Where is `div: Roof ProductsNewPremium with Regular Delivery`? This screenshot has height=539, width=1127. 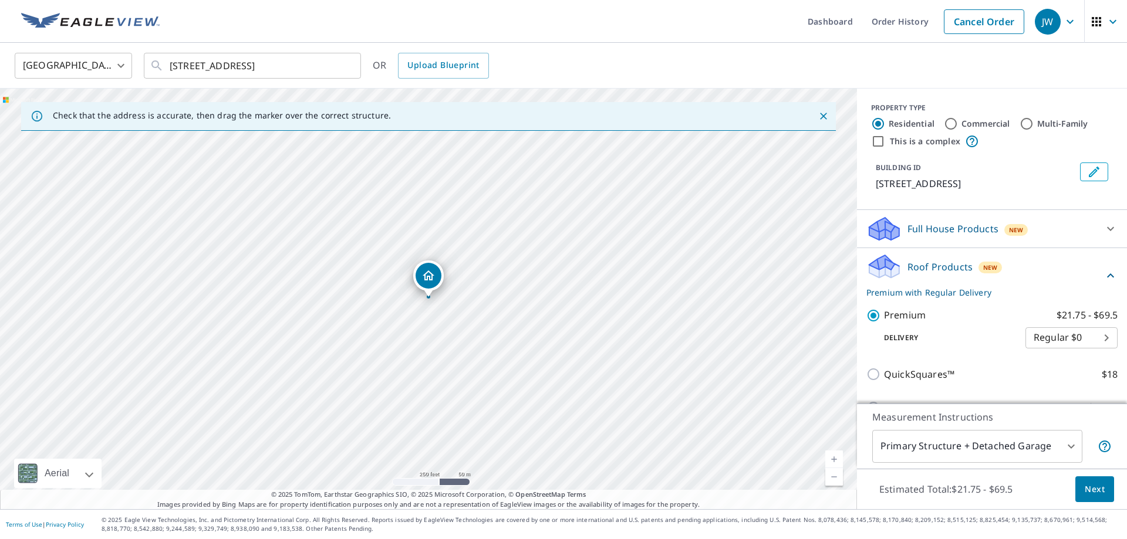 div: Roof ProductsNewPremium with Regular Delivery is located at coordinates (992, 276).